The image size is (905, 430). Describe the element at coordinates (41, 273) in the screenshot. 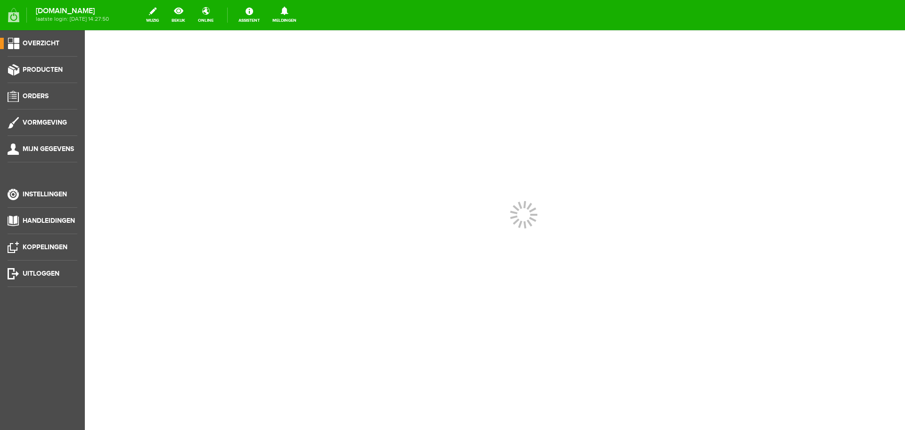

I see `span: Uitloggen` at that location.